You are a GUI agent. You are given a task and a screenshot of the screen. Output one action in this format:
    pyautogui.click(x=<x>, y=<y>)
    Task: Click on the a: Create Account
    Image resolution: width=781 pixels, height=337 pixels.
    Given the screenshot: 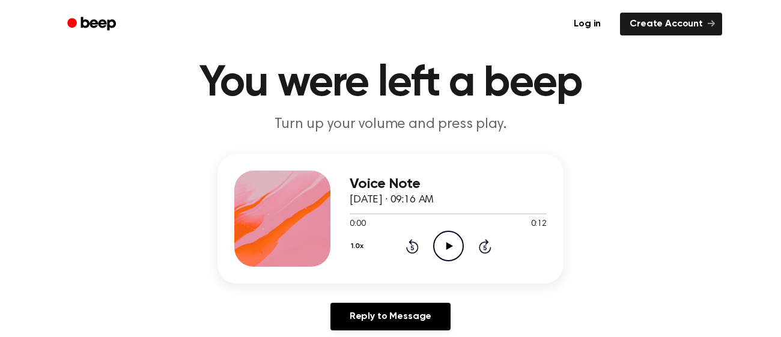 What is the action you would take?
    pyautogui.click(x=671, y=24)
    